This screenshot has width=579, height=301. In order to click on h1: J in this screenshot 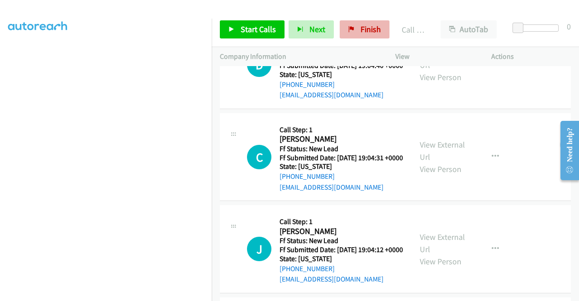, I will do `click(259, 249)`.